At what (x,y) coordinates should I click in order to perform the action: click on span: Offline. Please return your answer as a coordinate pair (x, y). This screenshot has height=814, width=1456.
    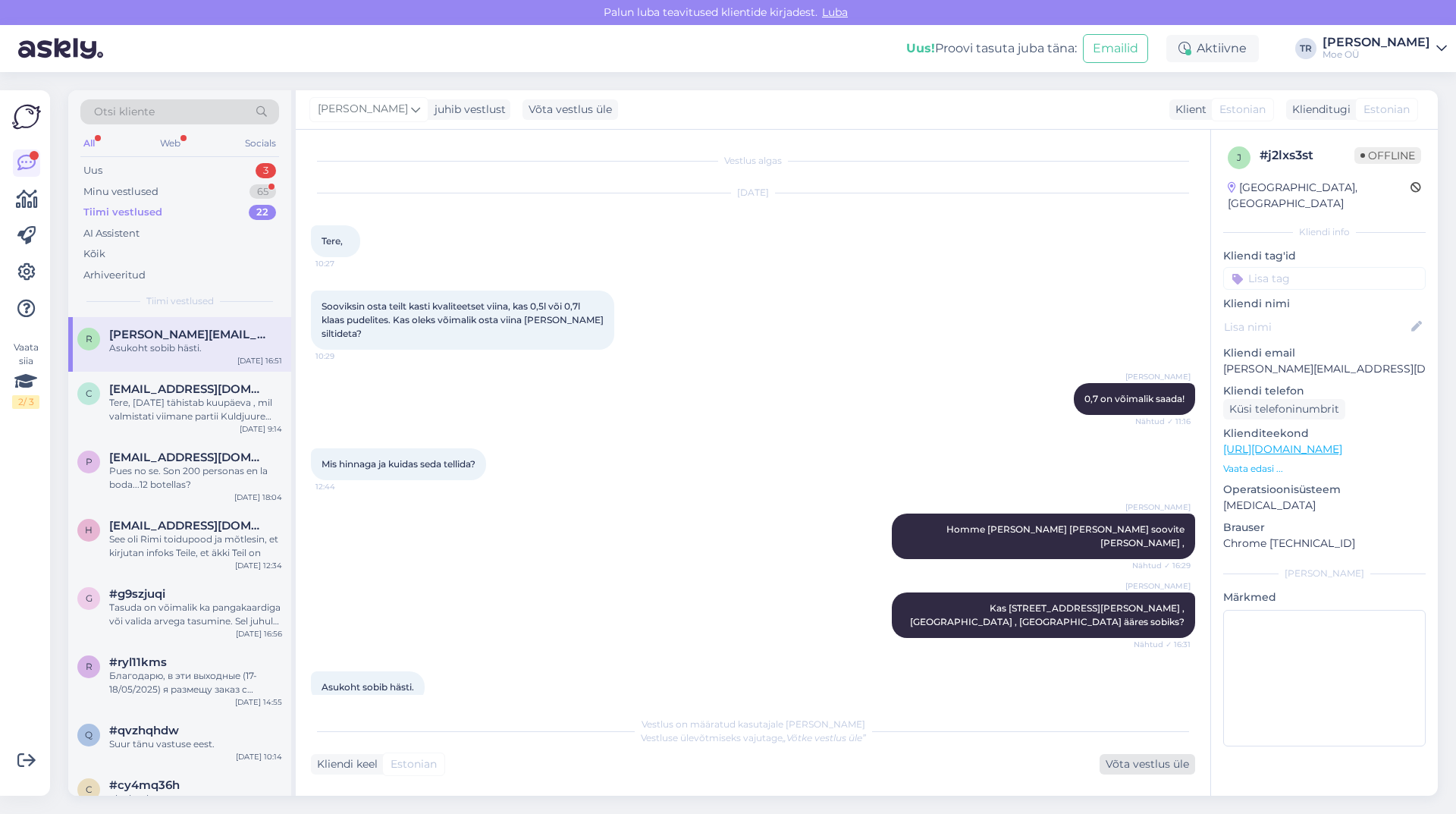
    Looking at the image, I should click on (1387, 156).